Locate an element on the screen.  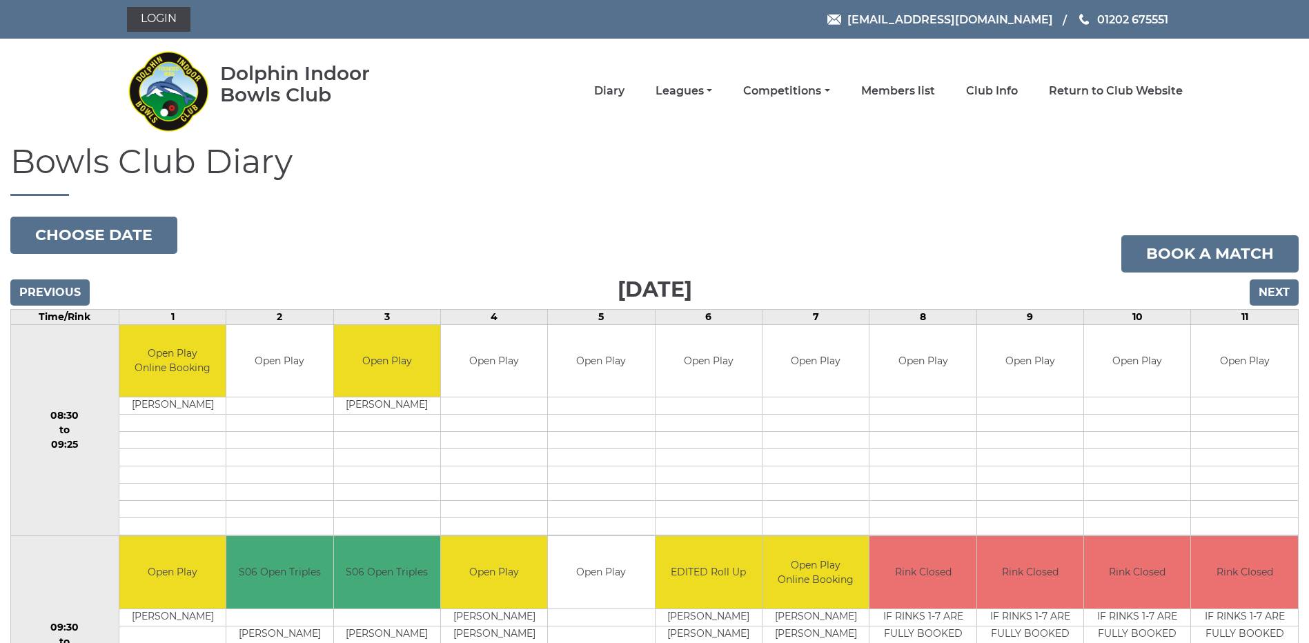
input: Previous is located at coordinates (50, 293).